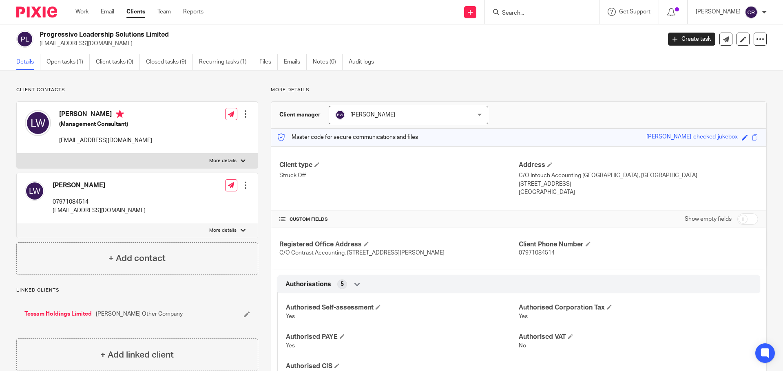 This screenshot has width=783, height=371. I want to click on p: Master code for secure communications and files, so click(347, 137).